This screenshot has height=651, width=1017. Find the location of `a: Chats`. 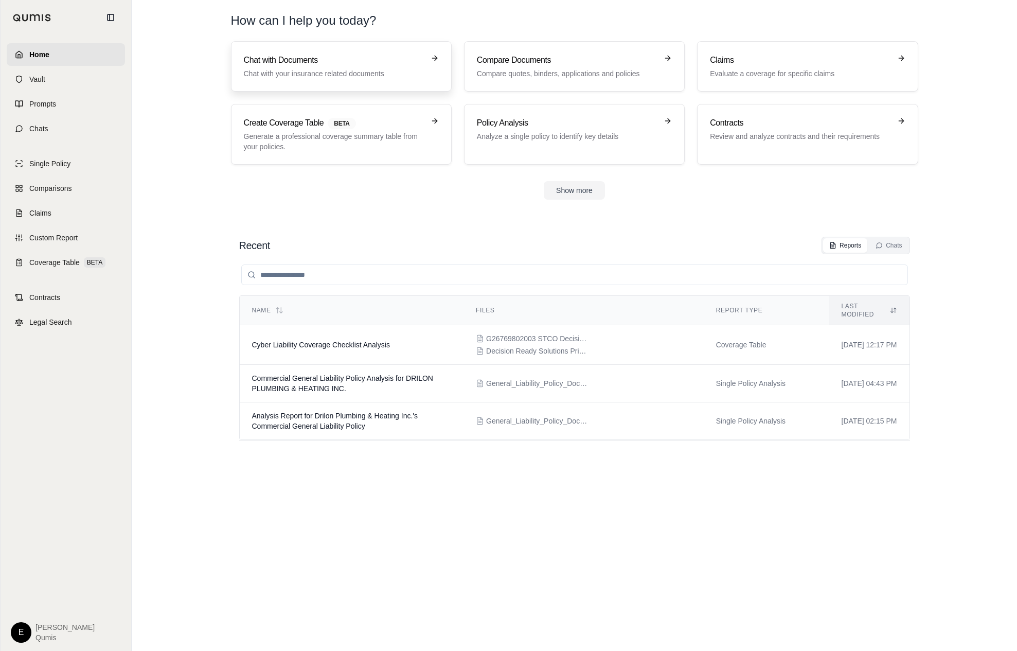

a: Chats is located at coordinates (66, 129).